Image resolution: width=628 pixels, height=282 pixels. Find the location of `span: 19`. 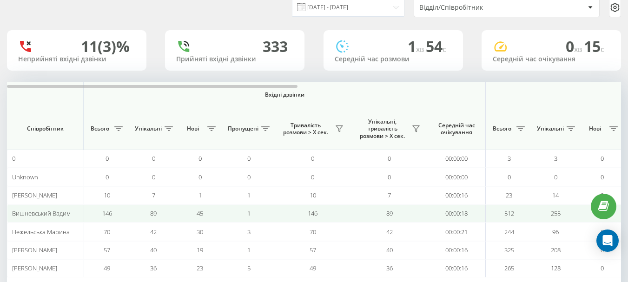

span: 19 is located at coordinates (200, 250).